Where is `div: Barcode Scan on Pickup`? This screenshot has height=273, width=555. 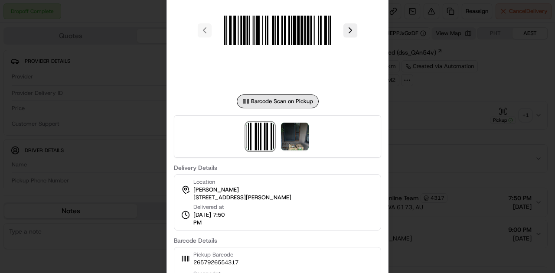 div: Barcode Scan on Pickup is located at coordinates (277, 101).